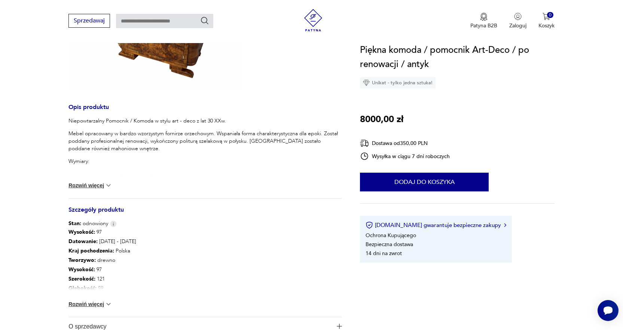 The height and width of the screenshot is (330, 623). I want to click on img: Info icon, so click(113, 223).